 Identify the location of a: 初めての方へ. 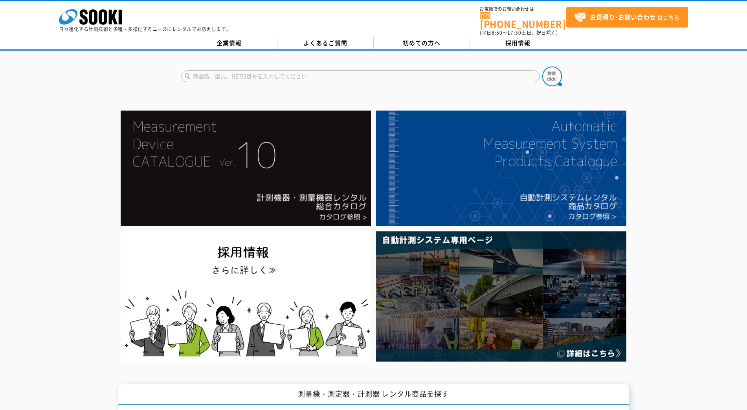
(422, 43).